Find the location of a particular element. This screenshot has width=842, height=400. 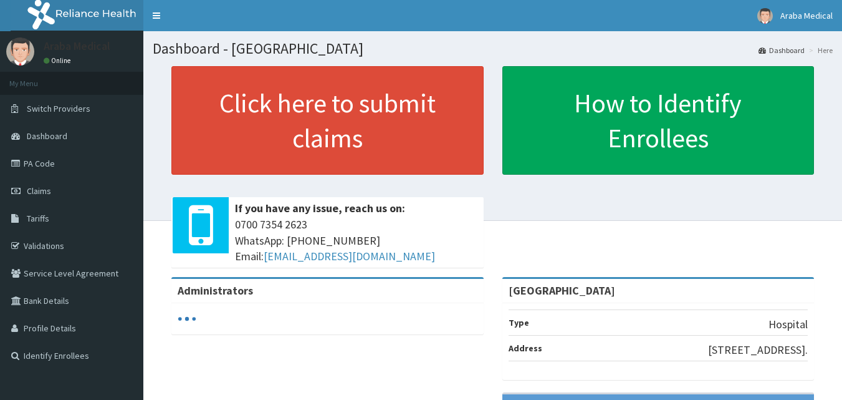

svg: audio-loading is located at coordinates (187, 318).